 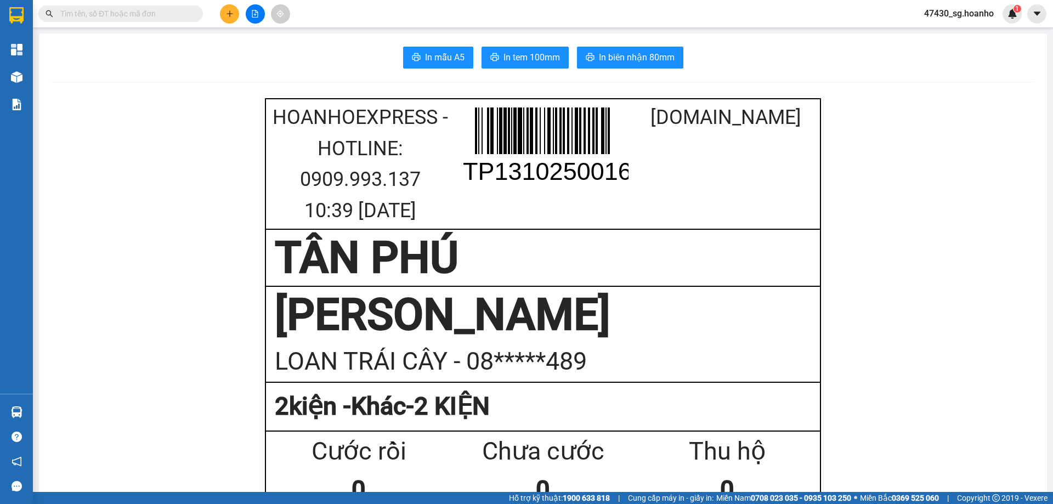 What do you see at coordinates (16, 49) in the screenshot?
I see `img: dashboard-icon` at bounding box center [16, 49].